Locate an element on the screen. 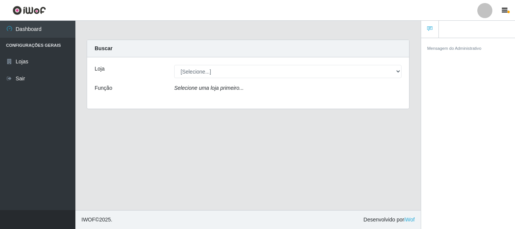 This screenshot has height=229, width=515. i: Selecione uma loja primeiro... is located at coordinates (209, 88).